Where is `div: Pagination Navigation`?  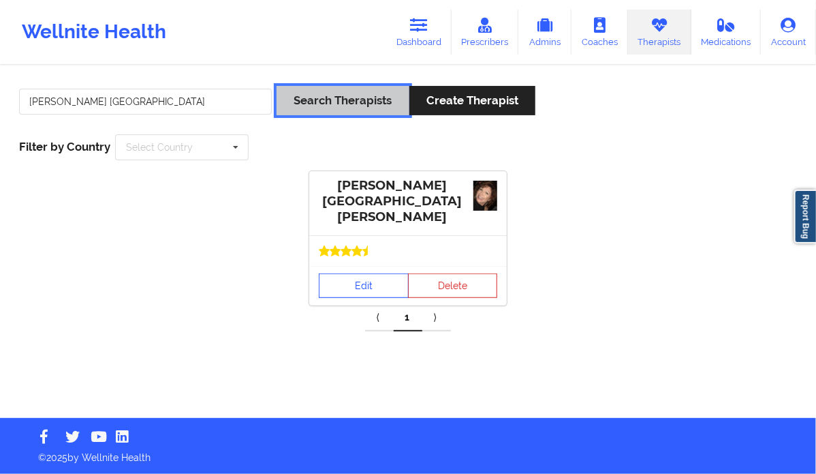
div: Pagination Navigation is located at coordinates (408, 317).